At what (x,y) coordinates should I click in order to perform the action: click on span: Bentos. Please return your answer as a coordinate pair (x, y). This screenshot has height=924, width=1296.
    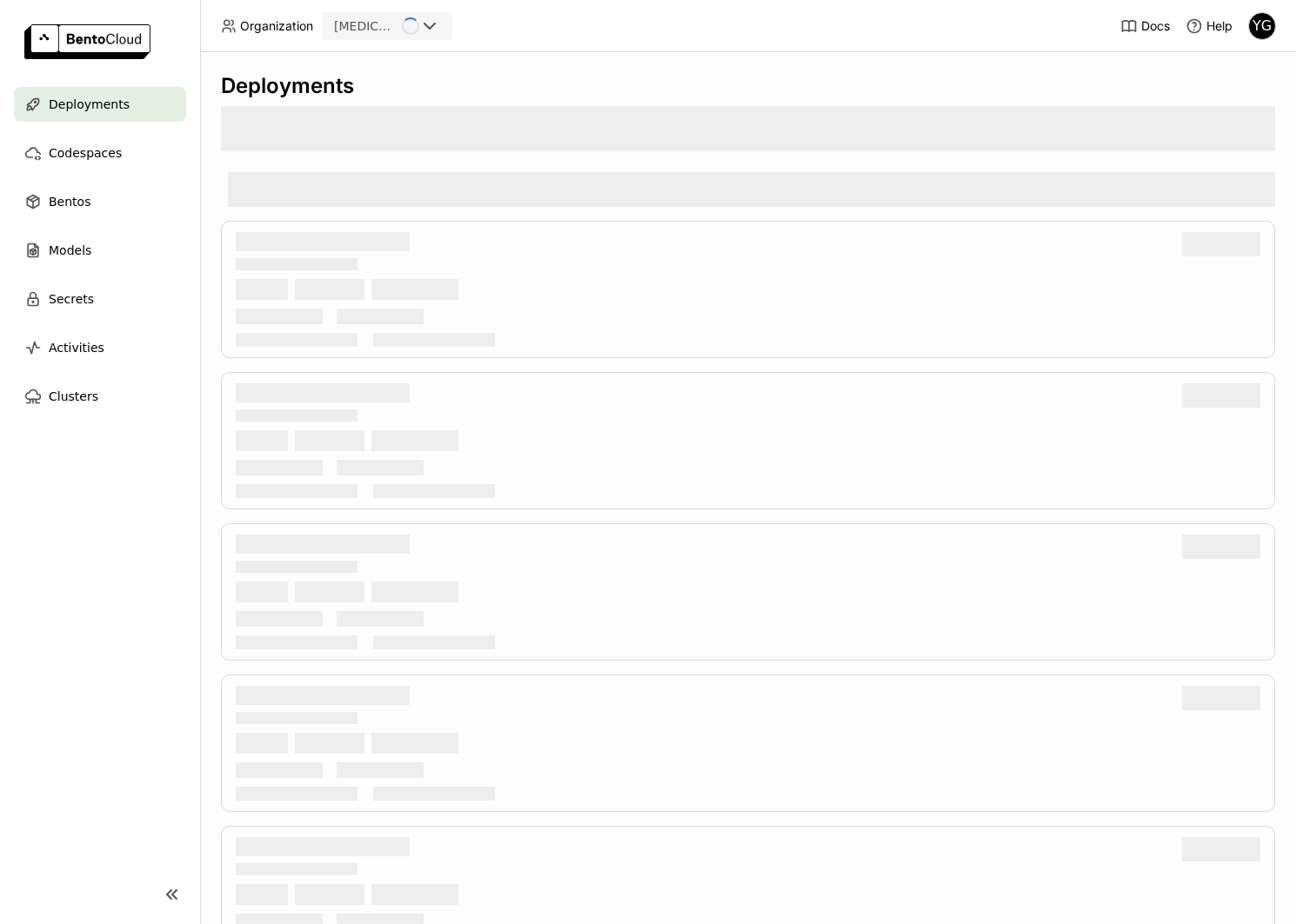
    Looking at the image, I should click on (70, 202).